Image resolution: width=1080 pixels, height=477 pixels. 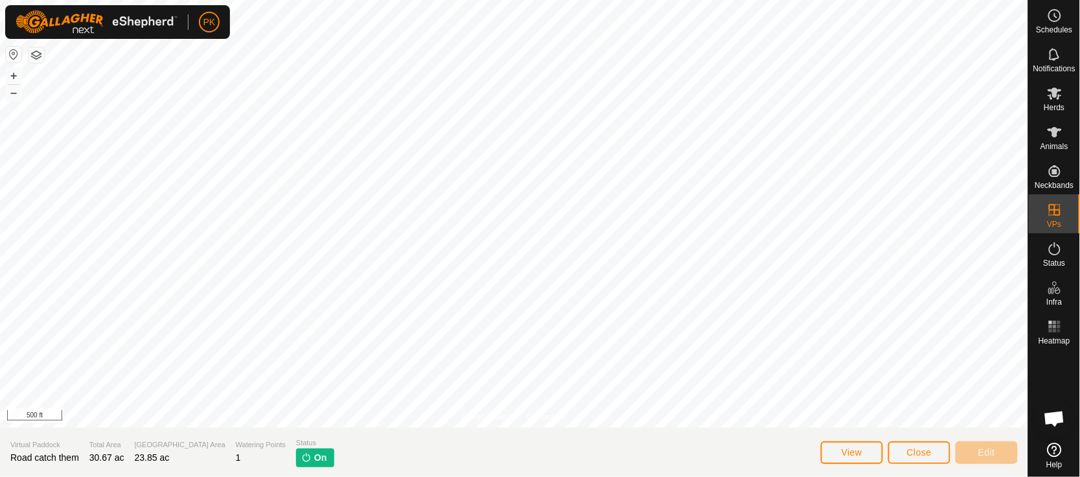 I want to click on a: Help, so click(x=1054, y=455).